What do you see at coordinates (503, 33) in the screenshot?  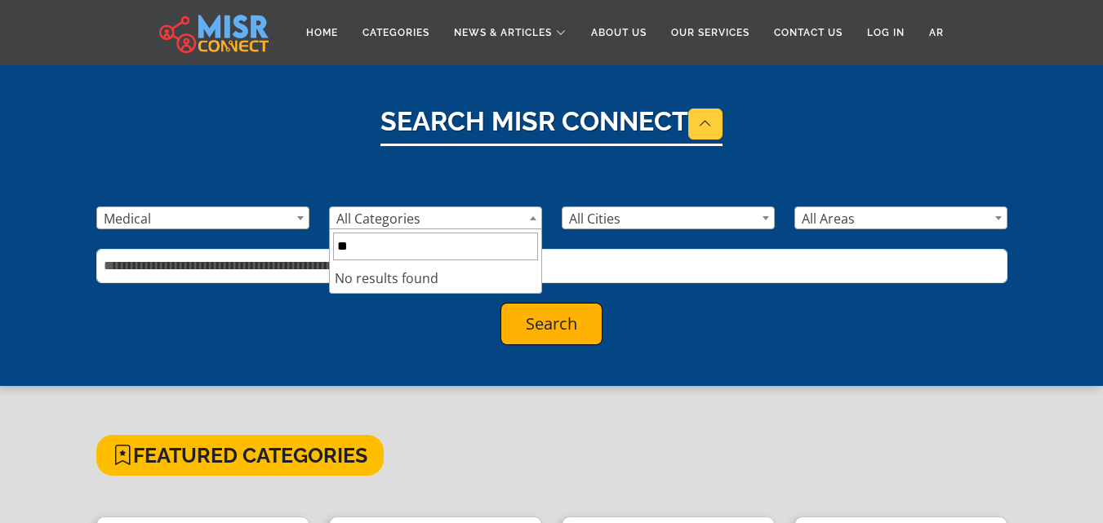 I see `span: News & Articles` at bounding box center [503, 33].